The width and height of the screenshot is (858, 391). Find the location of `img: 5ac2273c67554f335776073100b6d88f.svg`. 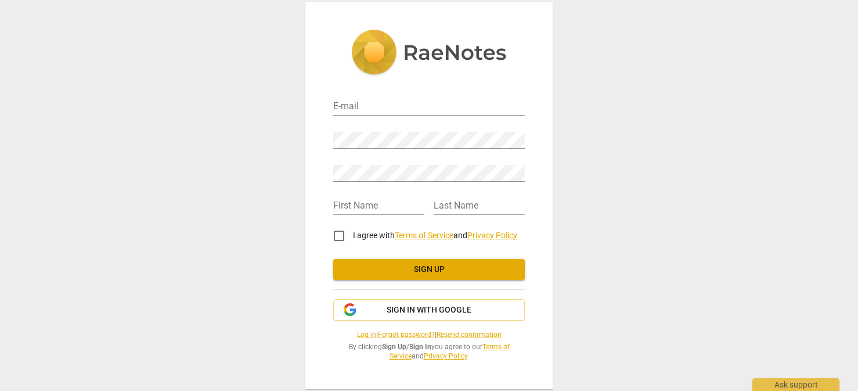

img: 5ac2273c67554f335776073100b6d88f.svg is located at coordinates (429, 53).